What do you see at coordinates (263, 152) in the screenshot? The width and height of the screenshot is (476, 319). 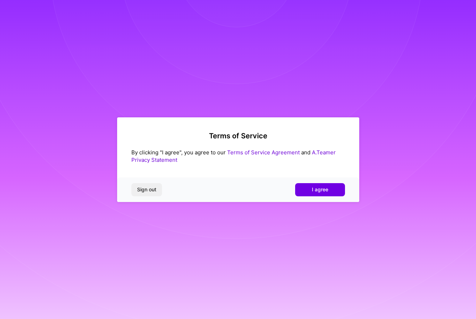 I see `a: Terms of Service Agreement` at bounding box center [263, 152].